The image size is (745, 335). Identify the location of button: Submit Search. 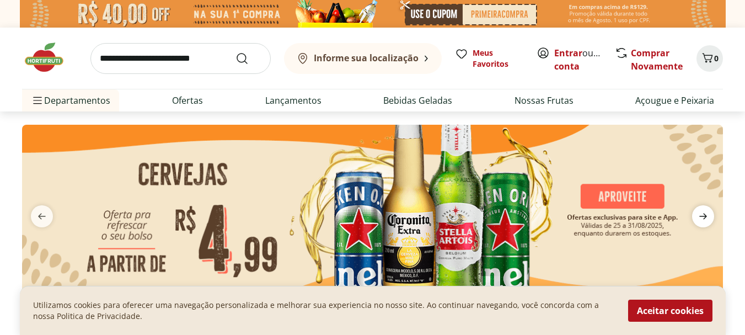
(249, 58).